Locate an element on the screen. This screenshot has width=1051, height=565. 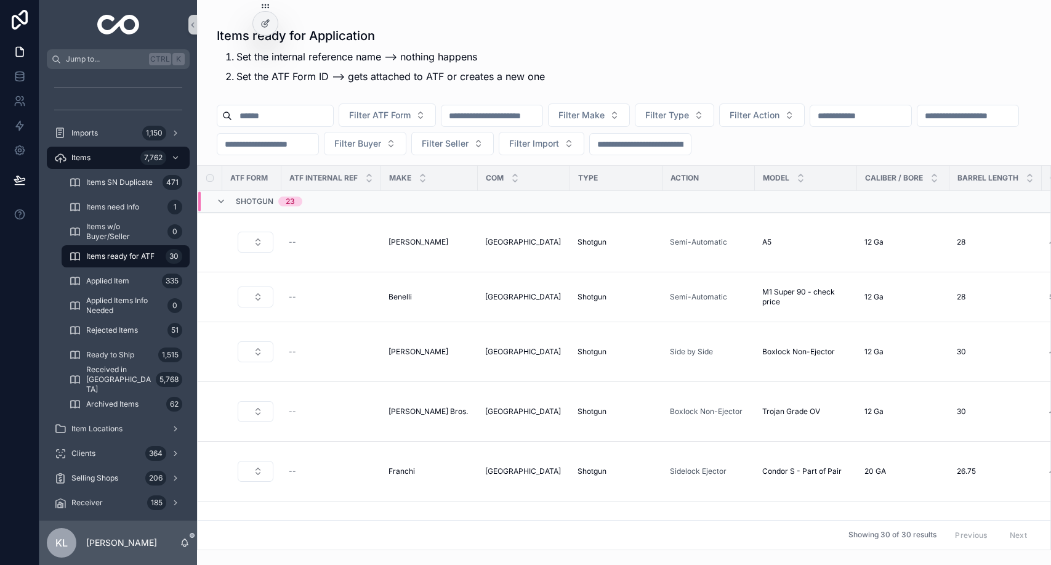
span: 30 is located at coordinates (961, 411).